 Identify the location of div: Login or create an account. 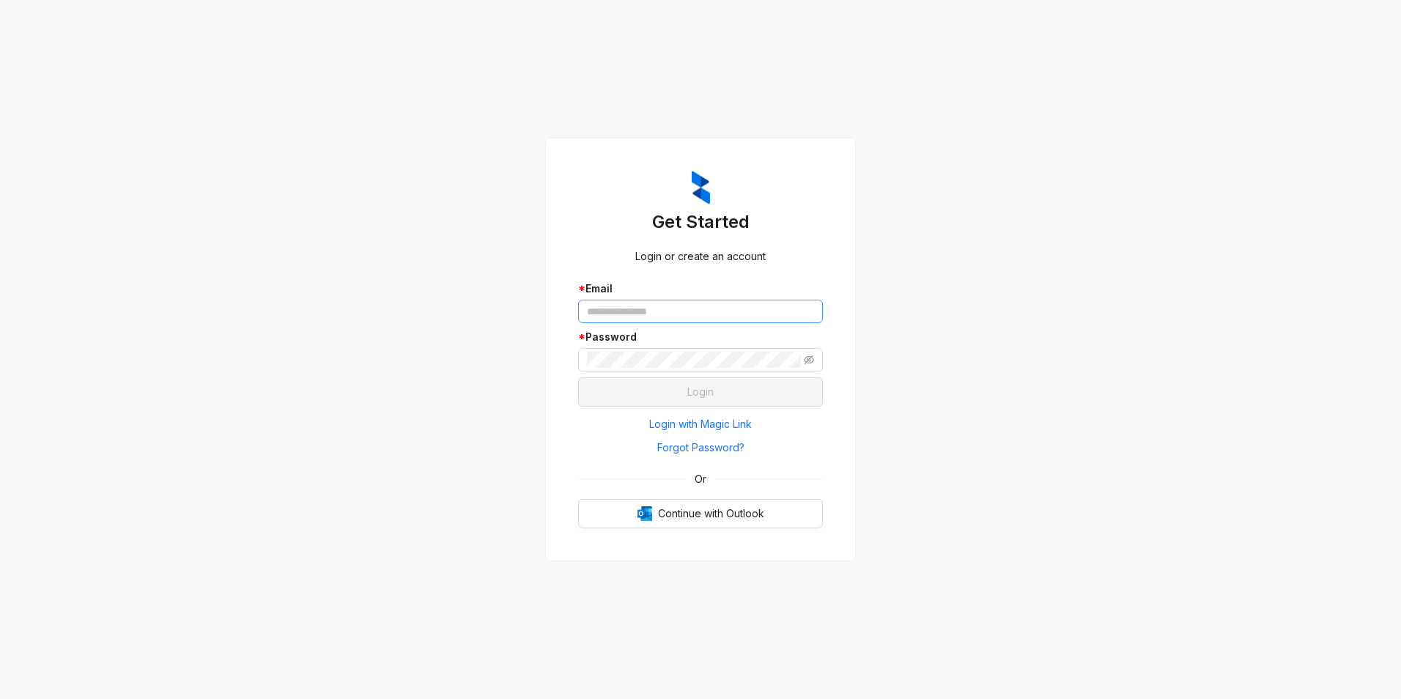
(700, 256).